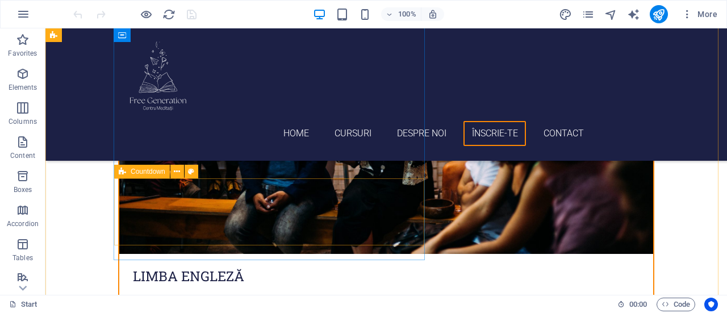 The image size is (727, 313). I want to click on i: AI Writer, so click(633, 14).